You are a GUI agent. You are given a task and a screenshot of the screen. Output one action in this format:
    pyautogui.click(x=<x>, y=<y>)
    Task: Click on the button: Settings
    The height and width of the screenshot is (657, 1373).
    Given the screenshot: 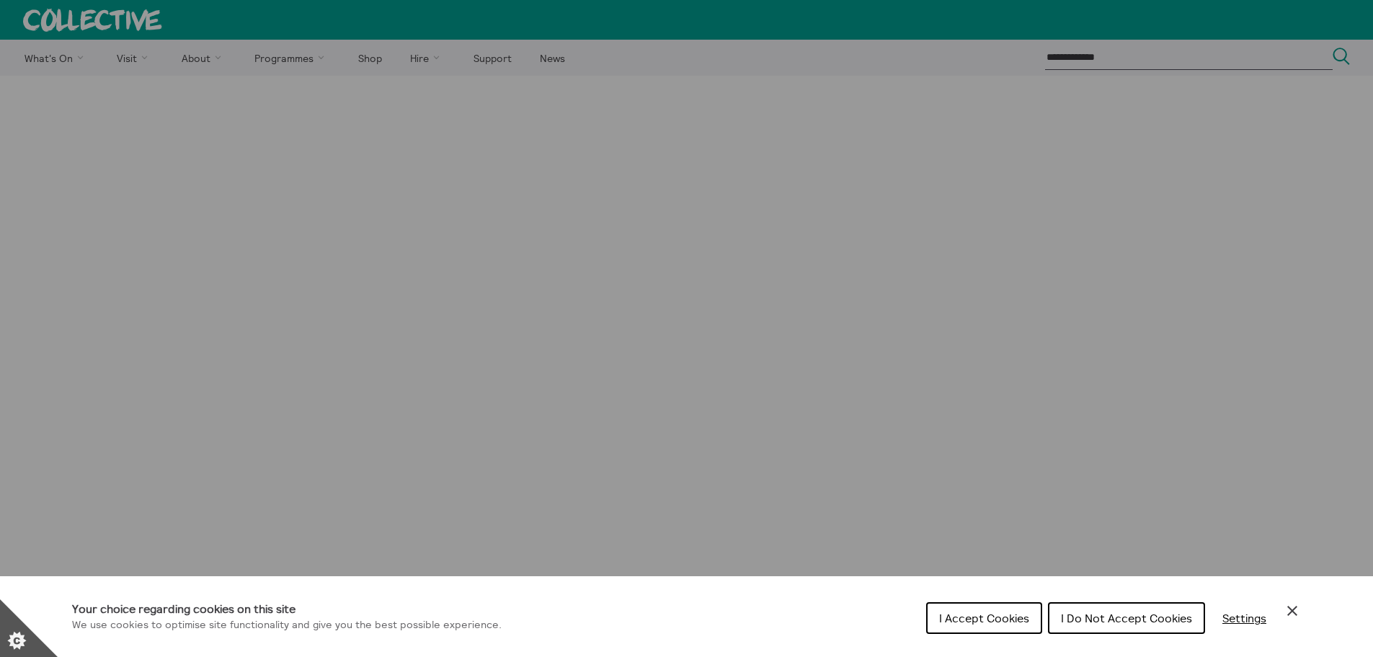 What is the action you would take?
    pyautogui.click(x=1244, y=618)
    